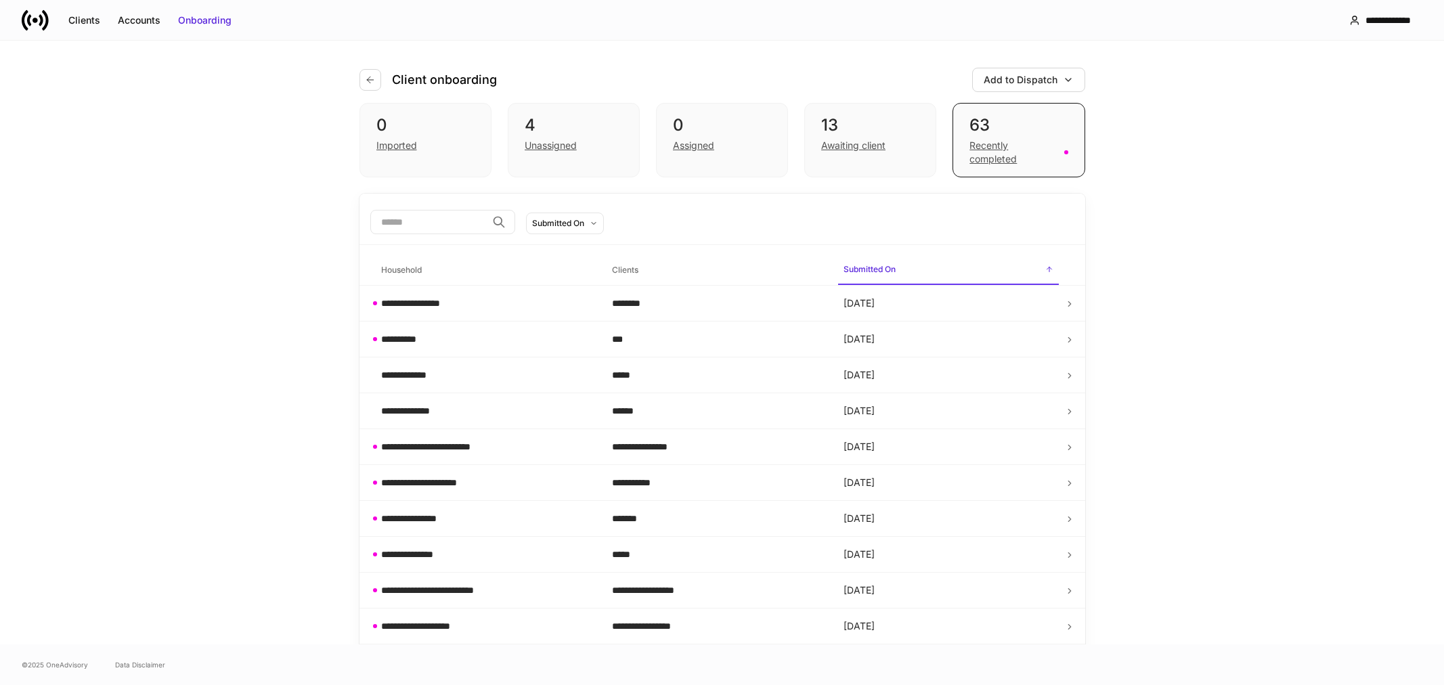  Describe the element at coordinates (1029, 80) in the screenshot. I see `button: Add to Dispatch` at that location.